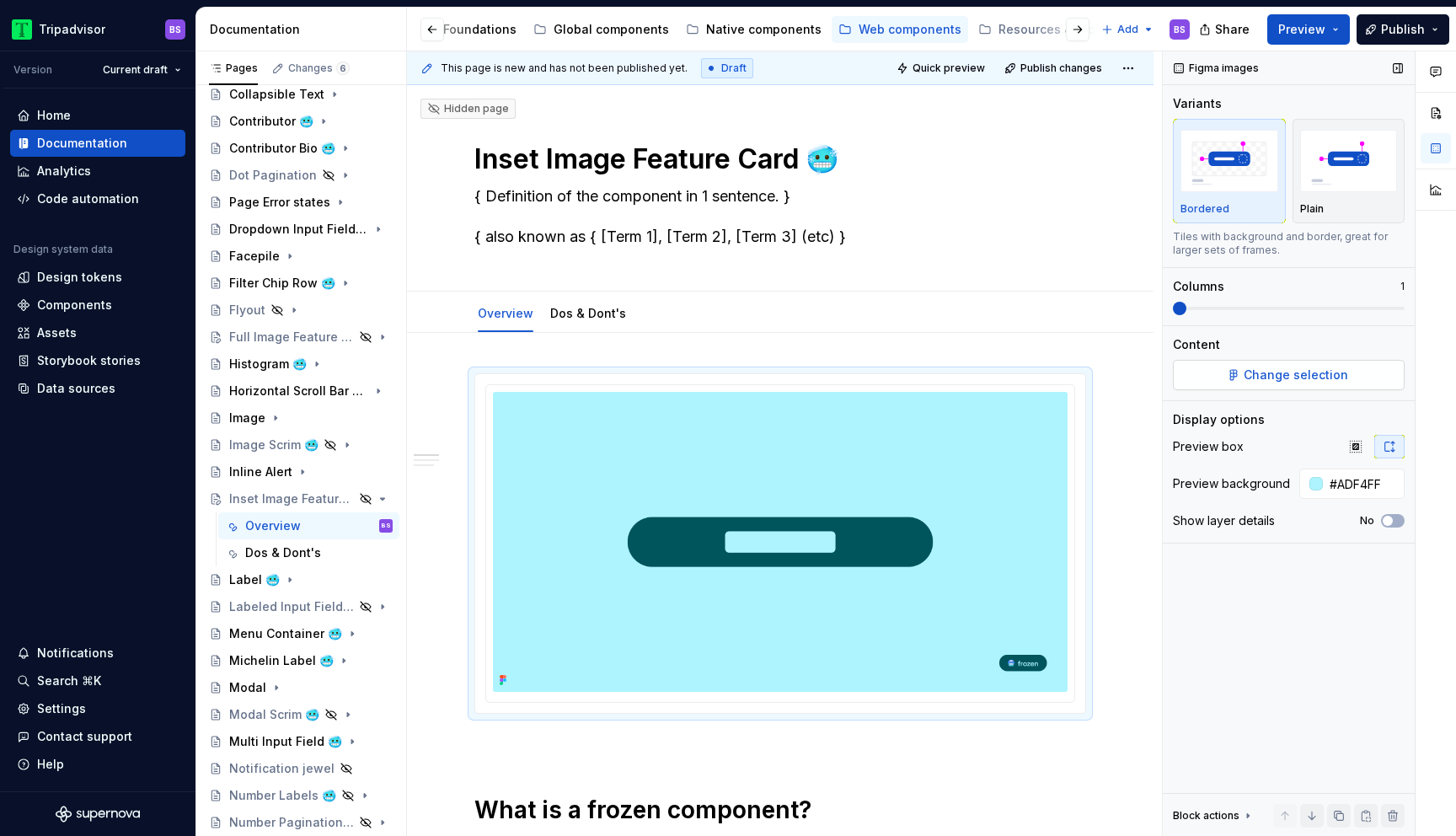 The height and width of the screenshot is (836, 1456). I want to click on a: Collapsible Text, so click(301, 94).